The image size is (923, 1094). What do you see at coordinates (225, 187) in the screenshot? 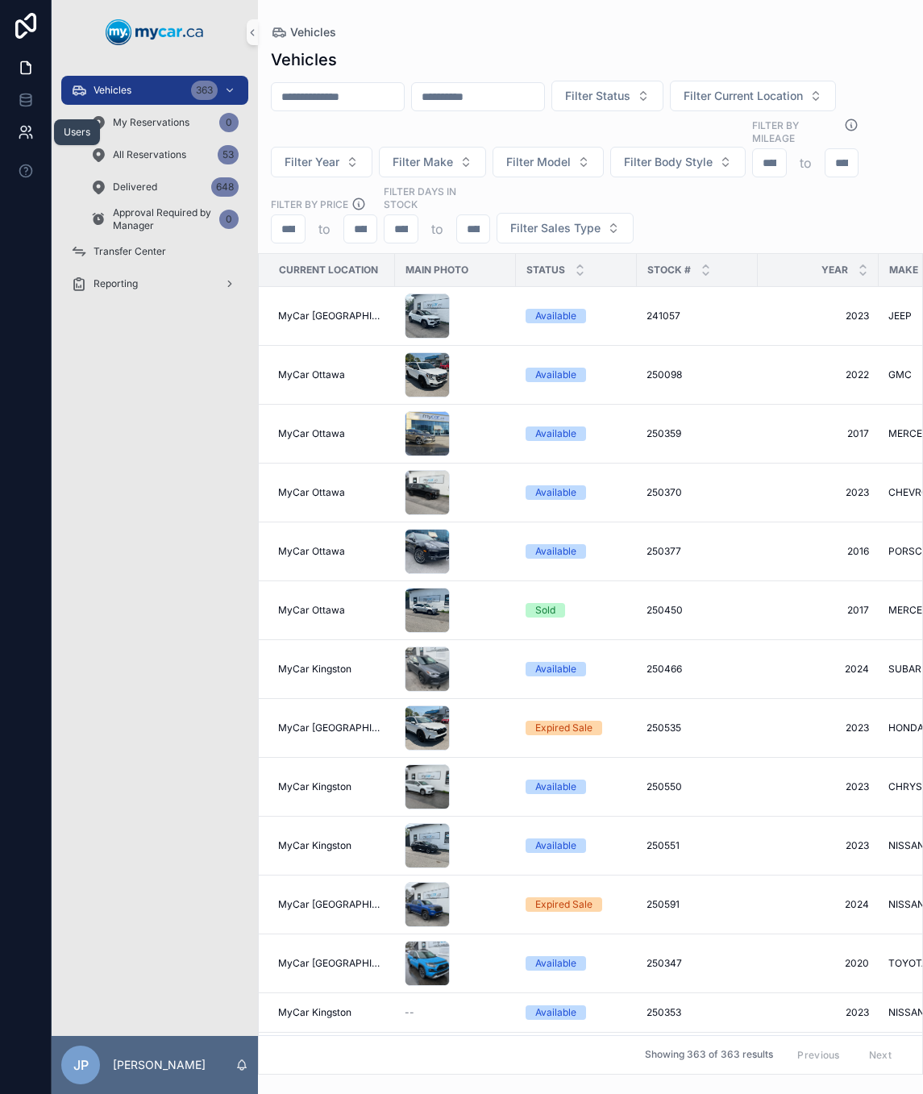
I see `div: 648` at bounding box center [225, 187].